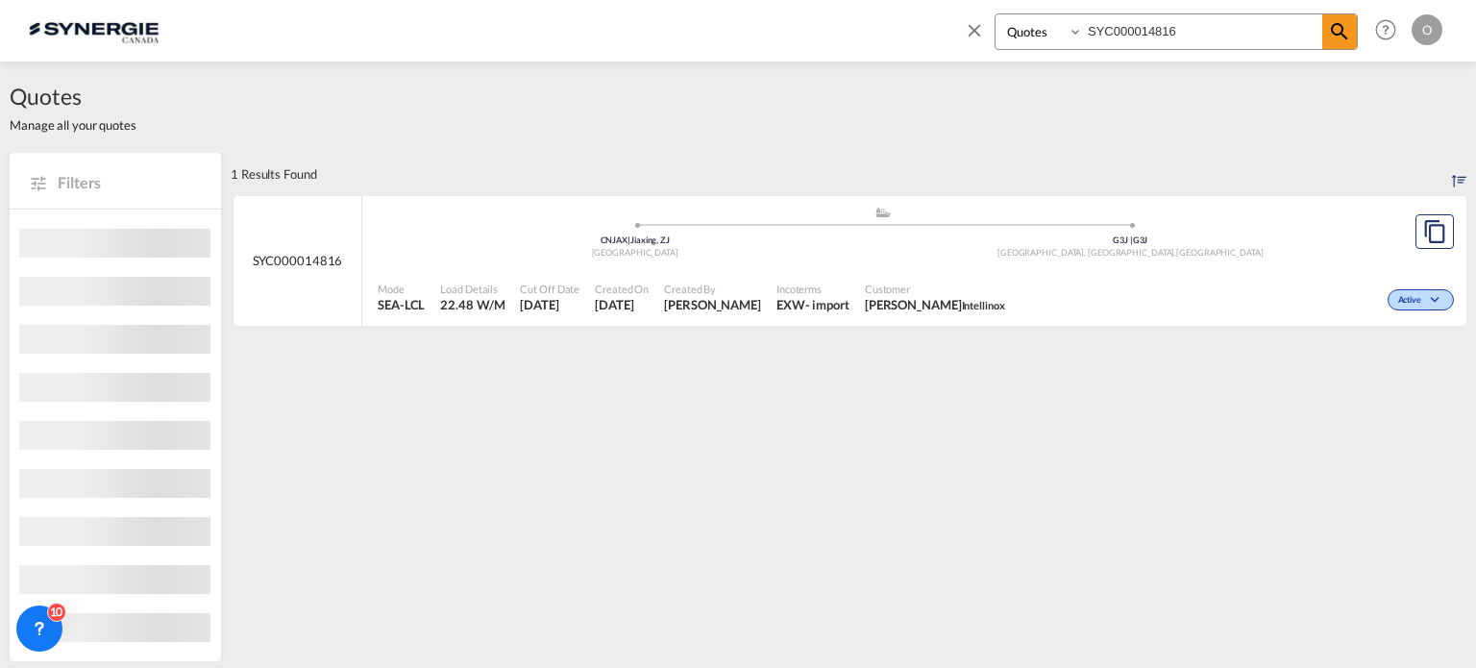 The image size is (1476, 668). I want to click on span: Mode, so click(401, 288).